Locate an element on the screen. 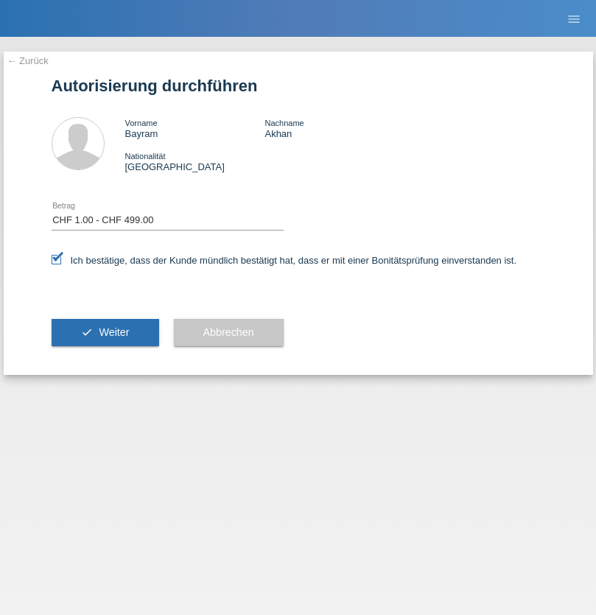 The width and height of the screenshot is (596, 615). a: menu is located at coordinates (574, 18).